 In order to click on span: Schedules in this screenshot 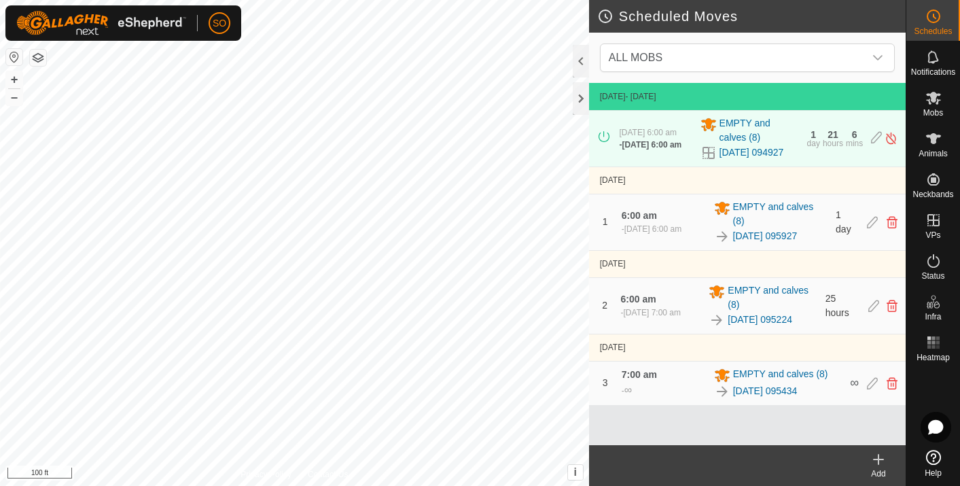, I will do `click(933, 31)`.